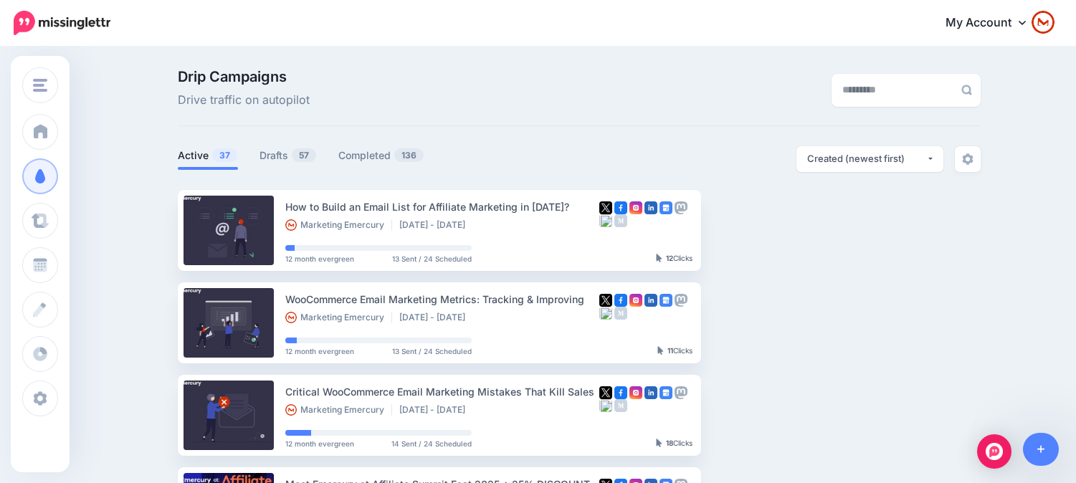 This screenshot has height=483, width=1076. I want to click on span: Drip Campaigns, so click(244, 77).